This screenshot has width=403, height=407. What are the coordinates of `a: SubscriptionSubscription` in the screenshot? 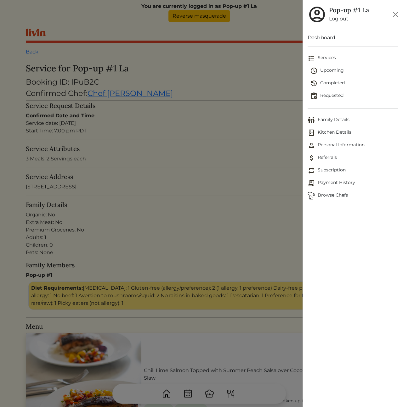 It's located at (353, 171).